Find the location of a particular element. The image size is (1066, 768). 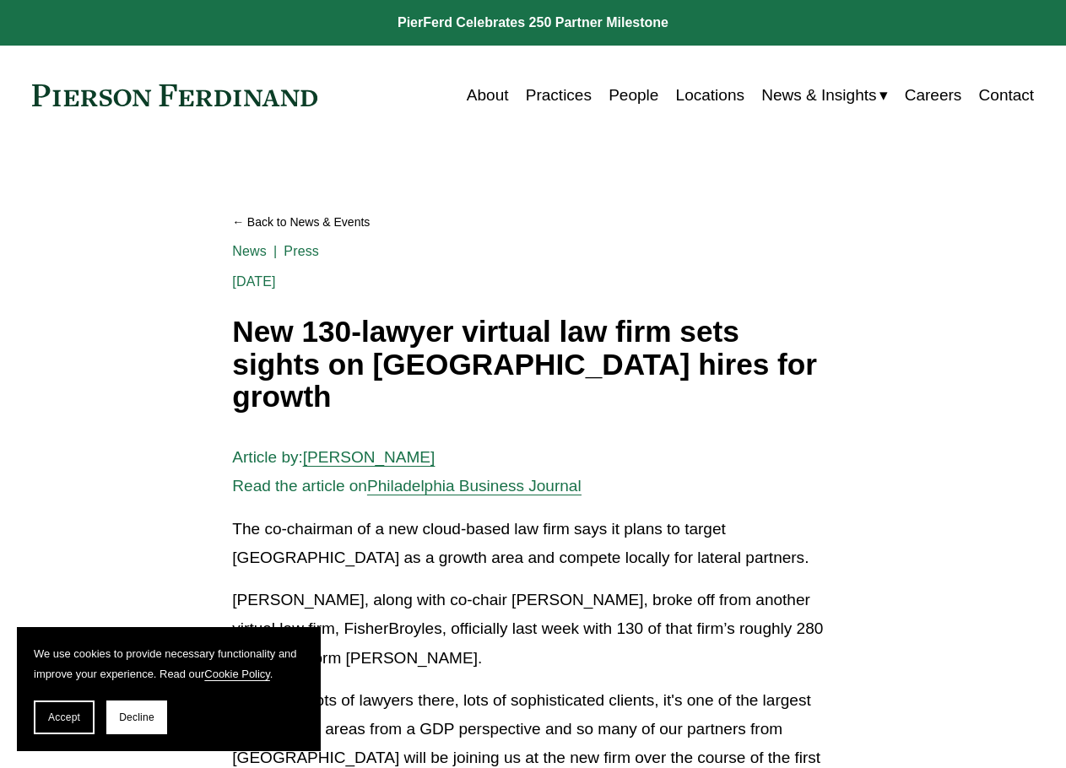

a: folder dropdown is located at coordinates (824, 95).